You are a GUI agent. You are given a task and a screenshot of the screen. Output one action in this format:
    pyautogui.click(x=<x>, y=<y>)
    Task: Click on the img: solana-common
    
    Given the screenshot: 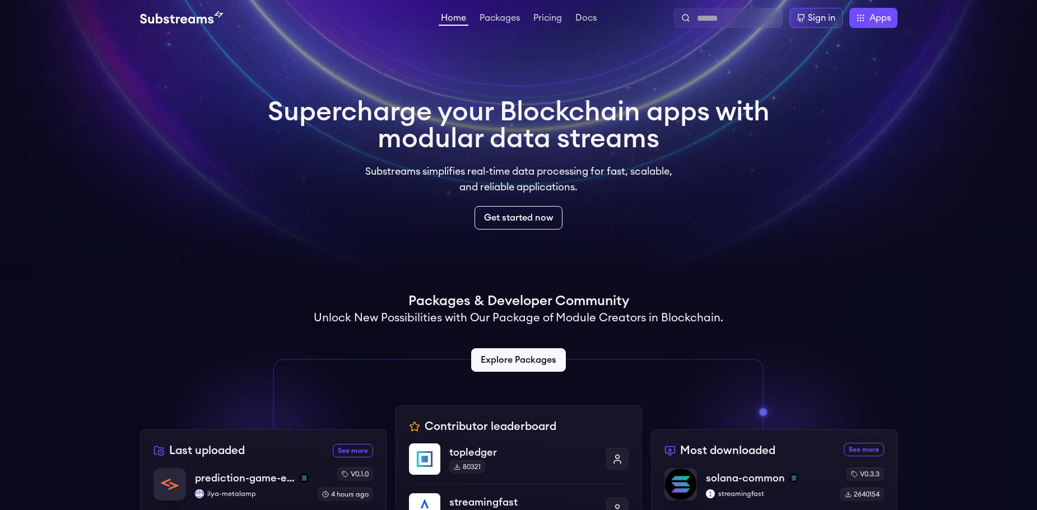 What is the action you would take?
    pyautogui.click(x=681, y=485)
    